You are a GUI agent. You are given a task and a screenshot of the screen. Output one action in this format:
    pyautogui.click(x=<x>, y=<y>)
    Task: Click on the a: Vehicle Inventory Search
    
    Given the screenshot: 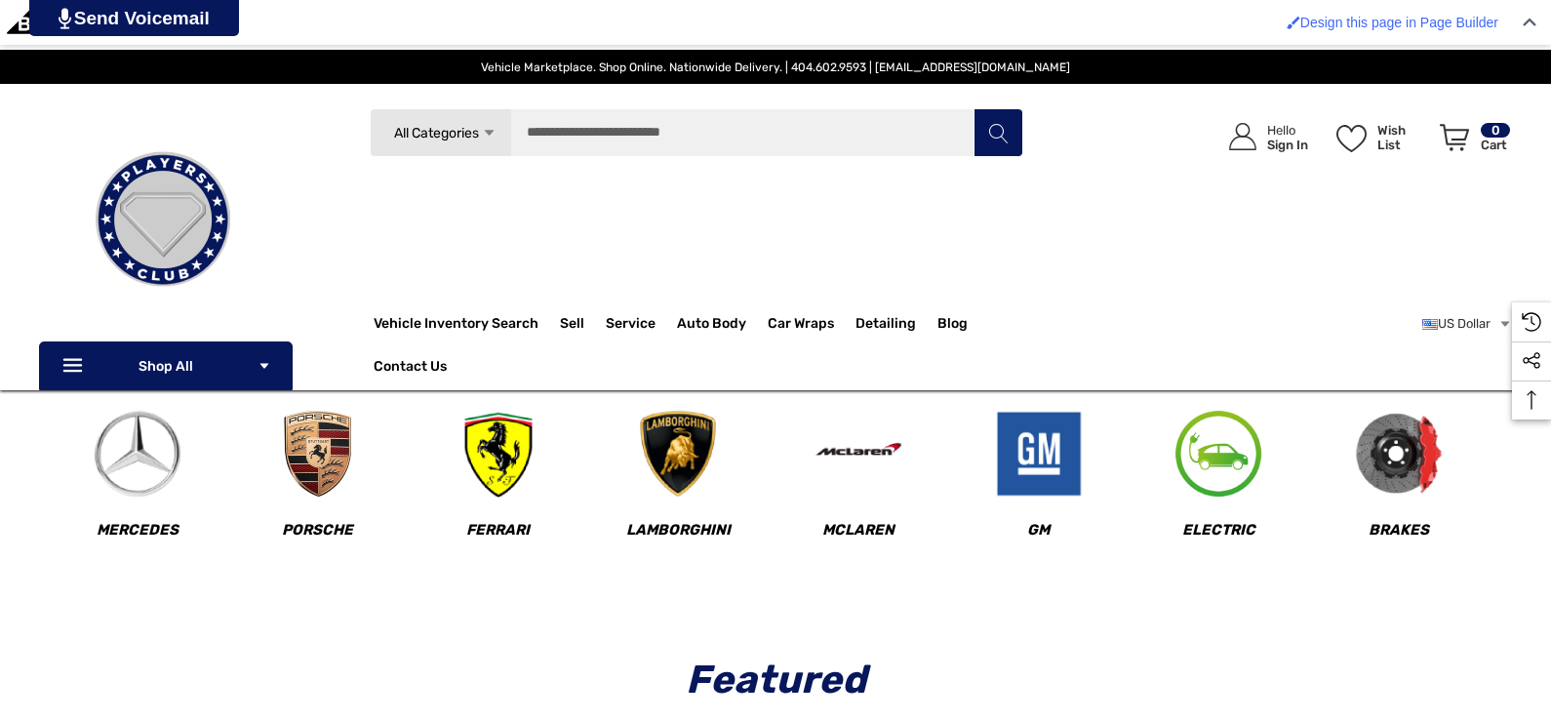 What is the action you would take?
    pyautogui.click(x=455, y=326)
    